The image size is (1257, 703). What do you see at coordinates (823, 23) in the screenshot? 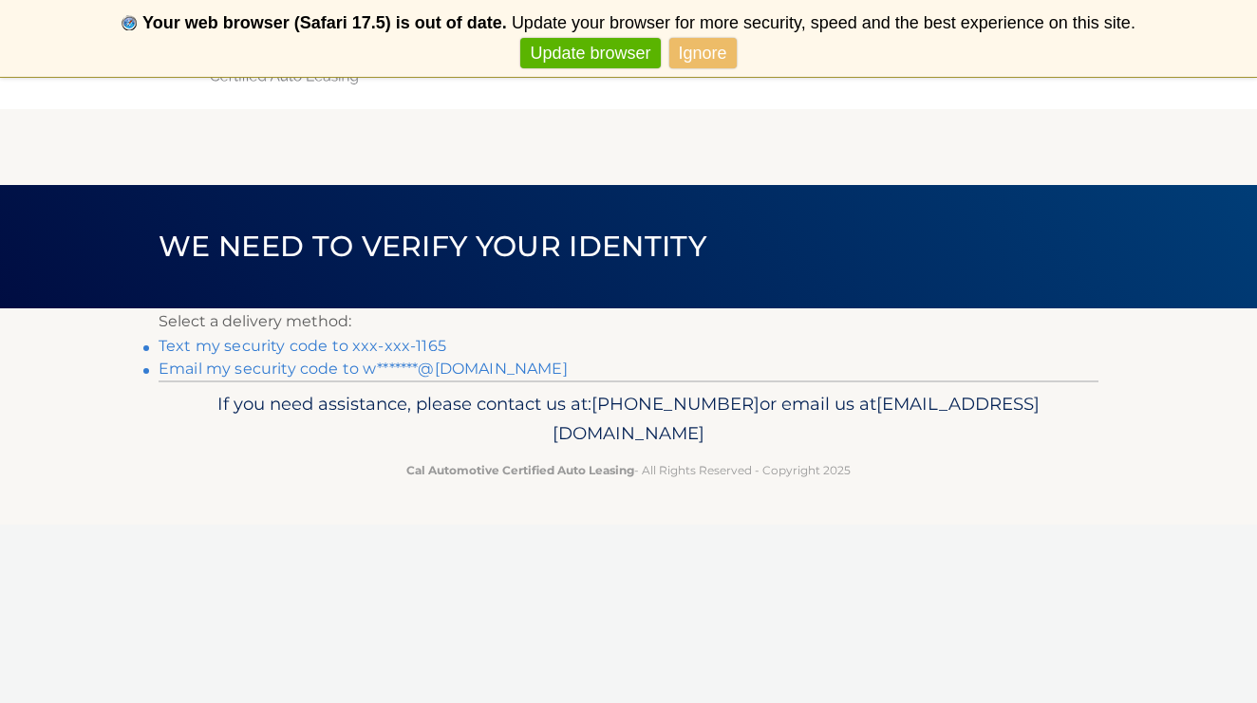
I see `span: Update your browser for more security, speed and the best experience on this site.` at bounding box center [823, 23].